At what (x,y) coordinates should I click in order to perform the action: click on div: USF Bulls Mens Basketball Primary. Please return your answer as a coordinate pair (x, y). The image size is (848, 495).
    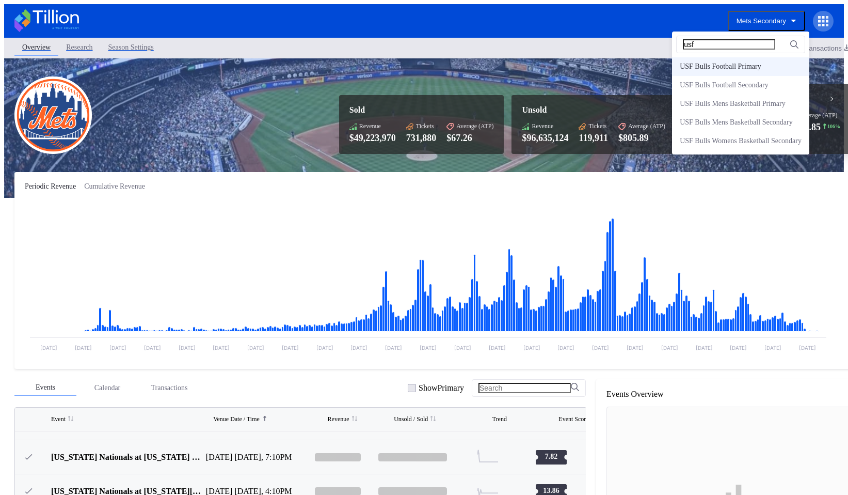
    Looking at the image, I should click on (733, 104).